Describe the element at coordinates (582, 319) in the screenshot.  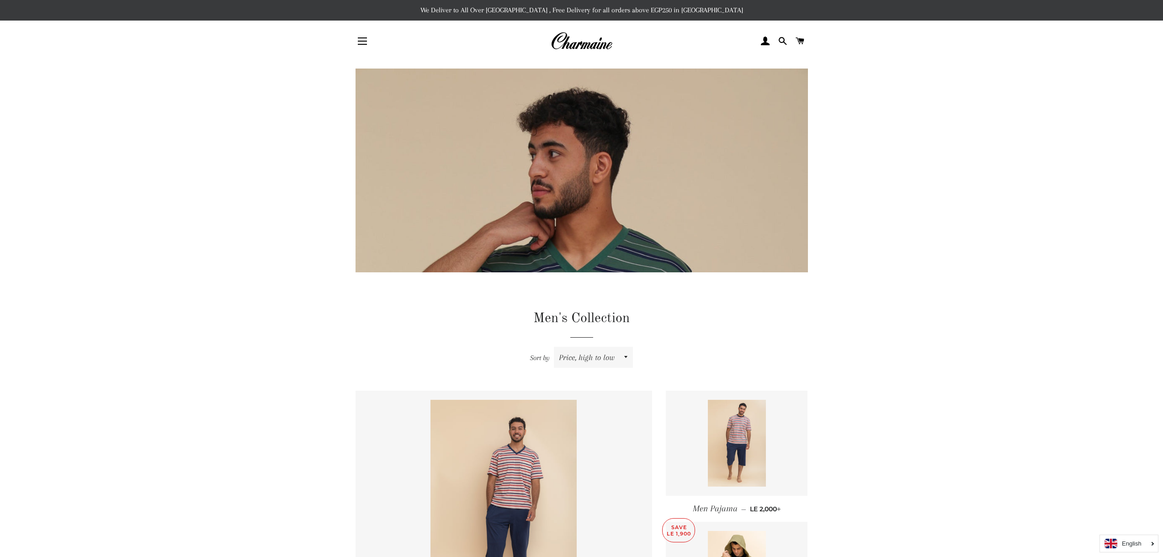
I see `h1: Men's Collection` at that location.